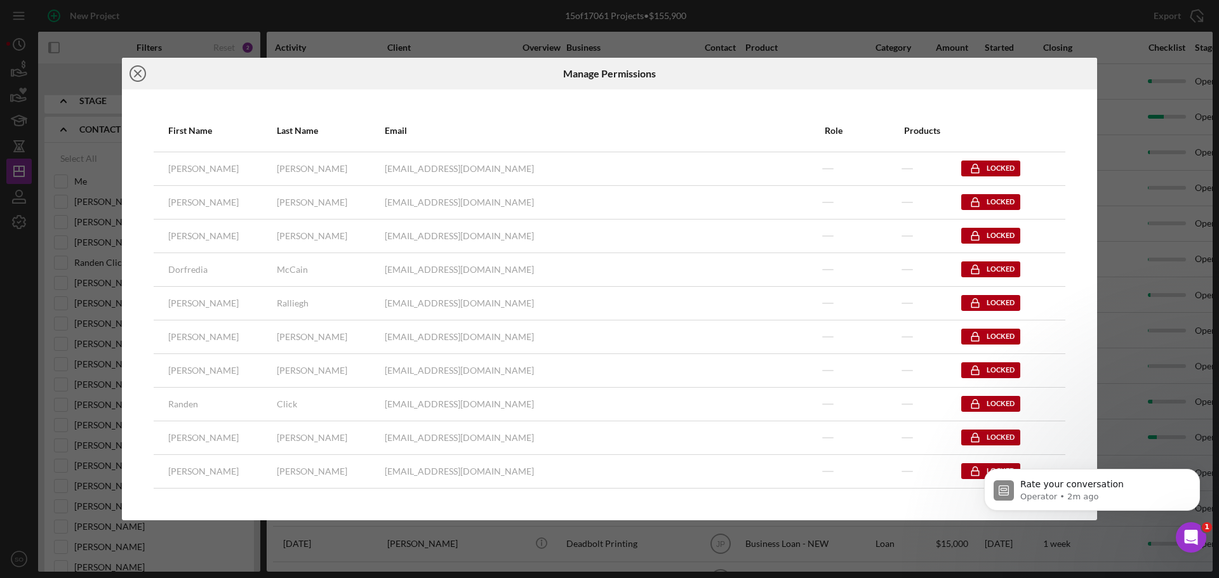 The width and height of the screenshot is (1219, 578). Describe the element at coordinates (39, 48) in the screenshot. I see `img: Profile image for Operator` at that location.